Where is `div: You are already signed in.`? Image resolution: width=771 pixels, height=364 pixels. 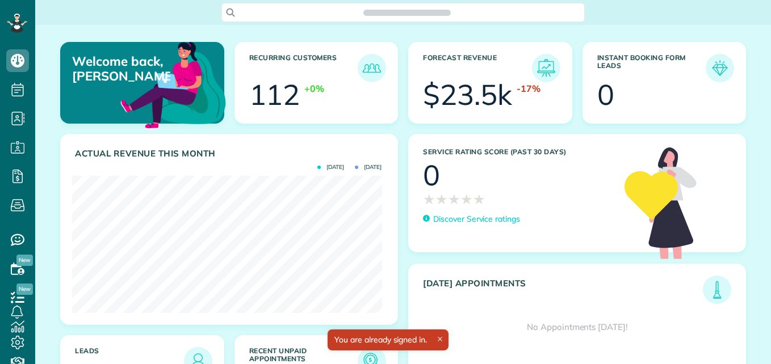
div: You are already signed in. is located at coordinates (388, 340).